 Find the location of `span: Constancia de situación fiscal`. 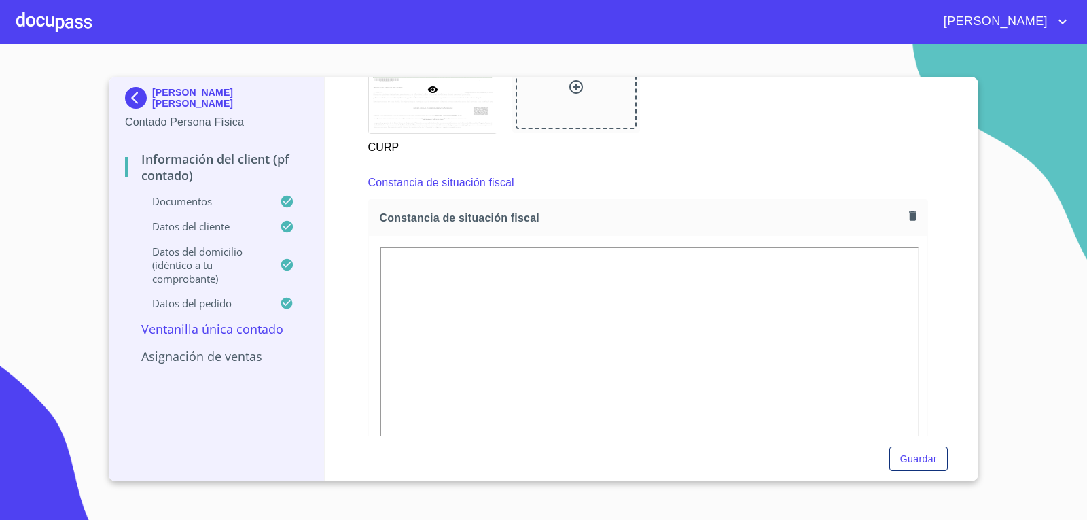

span: Constancia de situación fiscal is located at coordinates (641, 217).